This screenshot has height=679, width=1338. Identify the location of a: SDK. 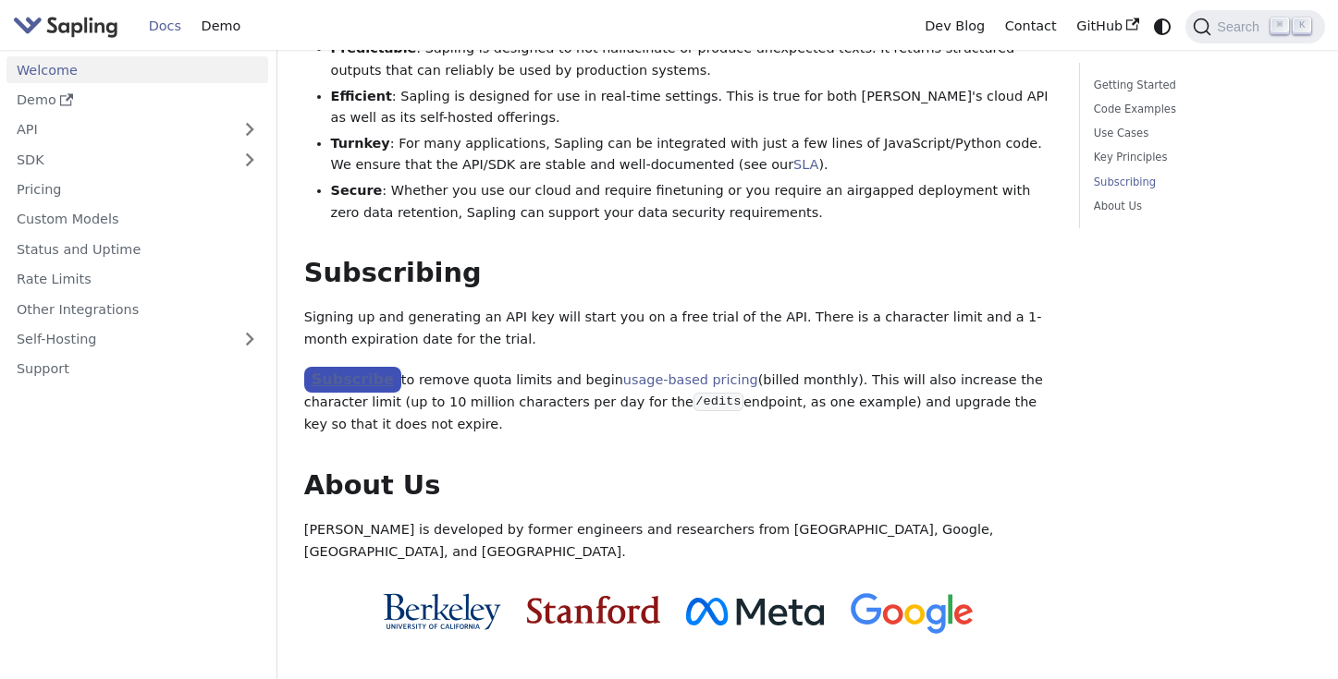
(118, 159).